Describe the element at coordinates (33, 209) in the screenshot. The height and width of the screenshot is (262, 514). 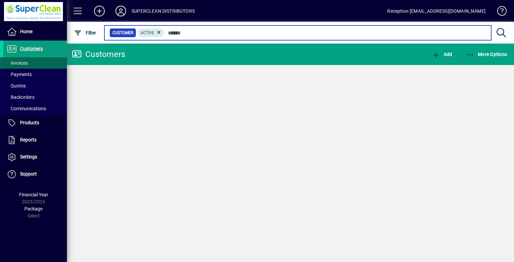
I see `span: Package` at that location.